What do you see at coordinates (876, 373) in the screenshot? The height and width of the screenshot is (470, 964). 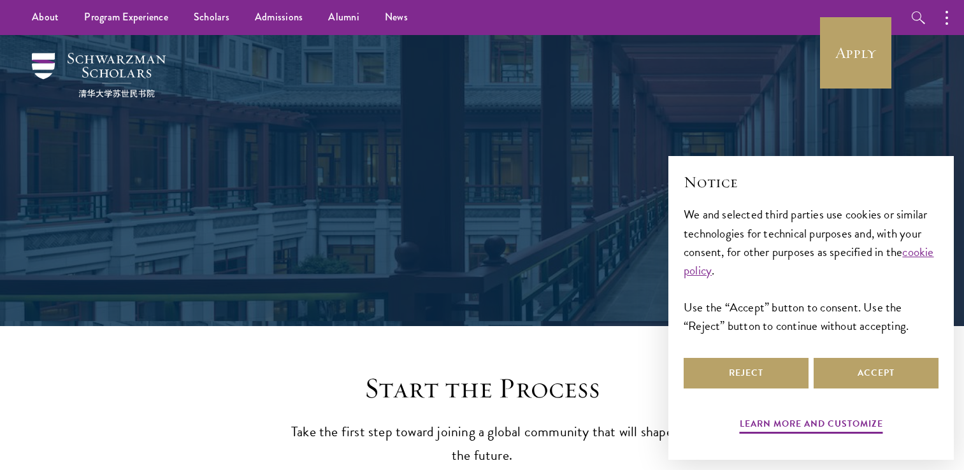 I see `button: Accept` at bounding box center [876, 373].